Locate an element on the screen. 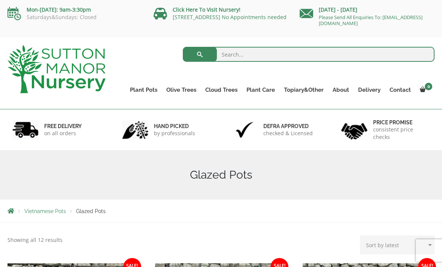 The height and width of the screenshot is (267, 442). nav: Breadcrumbs is located at coordinates (221, 211).